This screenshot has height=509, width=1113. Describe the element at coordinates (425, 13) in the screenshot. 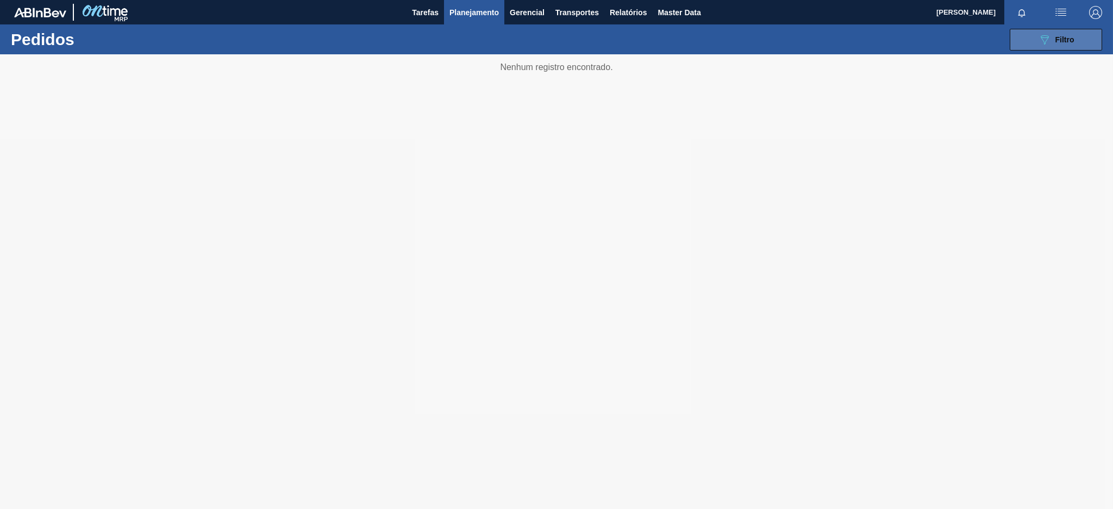

I see `span: Tarefas` at that location.